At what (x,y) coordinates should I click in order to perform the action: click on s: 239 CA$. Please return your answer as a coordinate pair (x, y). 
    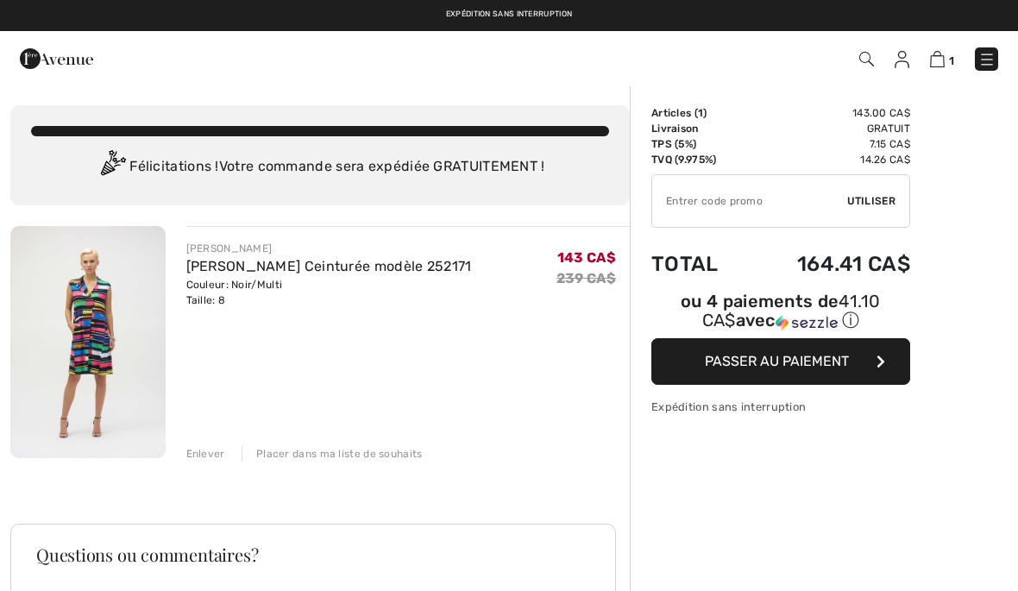
    Looking at the image, I should click on (586, 278).